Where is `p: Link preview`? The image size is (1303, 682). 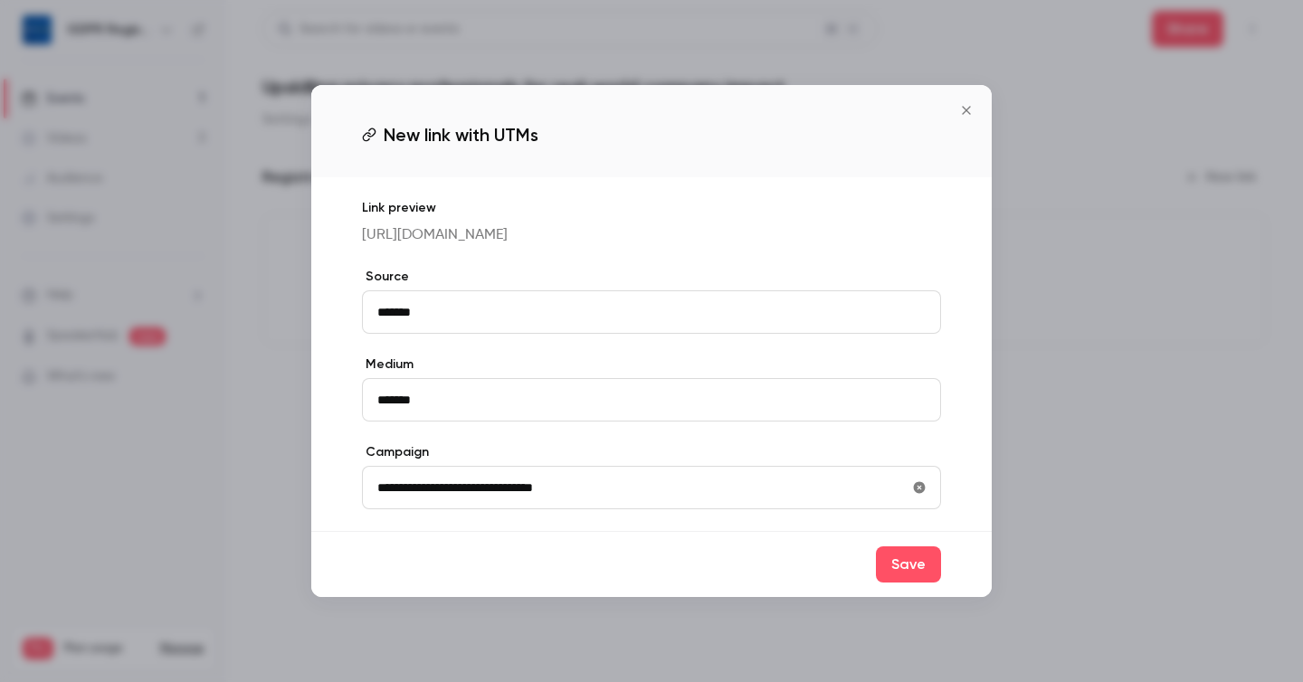 p: Link preview is located at coordinates (651, 208).